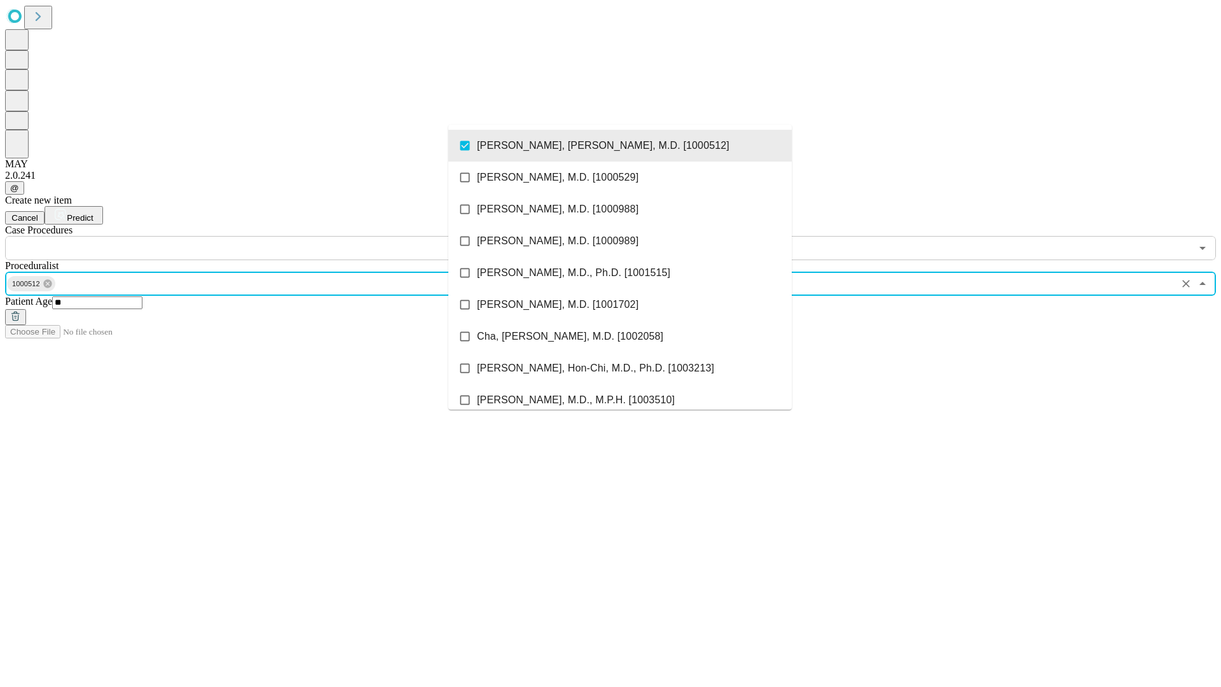  What do you see at coordinates (39, 230) in the screenshot?
I see `span: Scheduled Procedure` at bounding box center [39, 230].